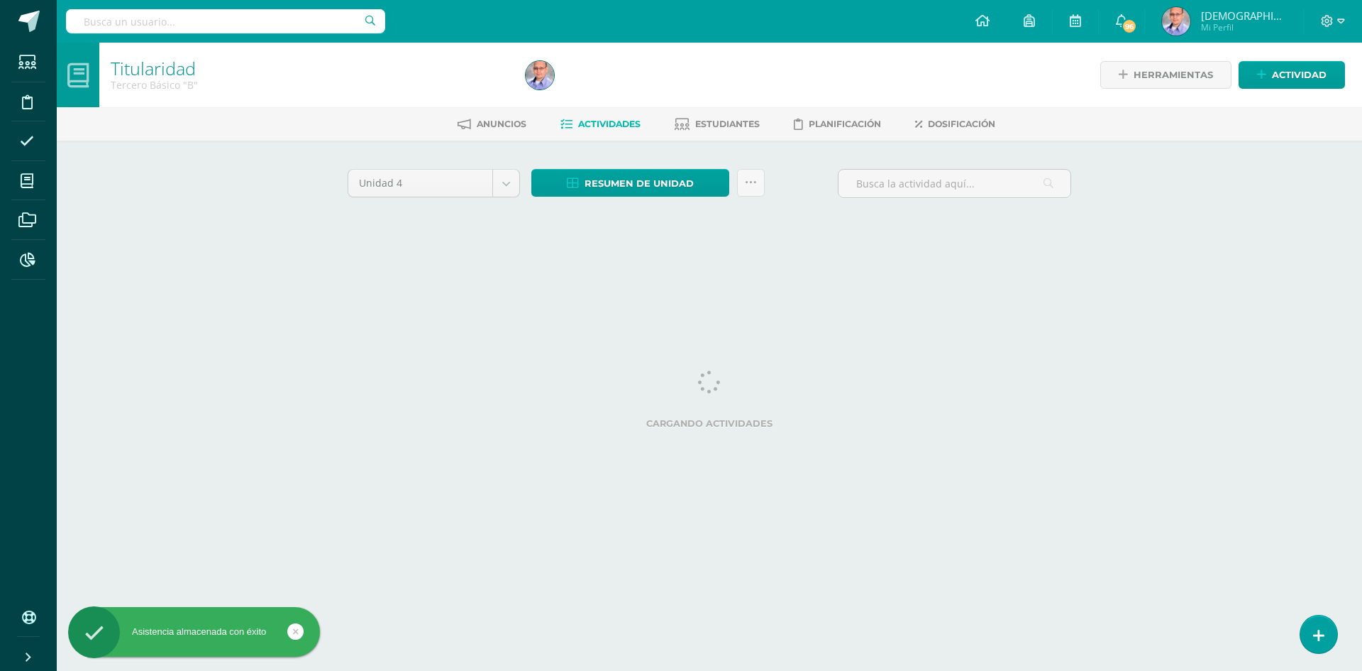 The height and width of the screenshot is (671, 1362). What do you see at coordinates (1244, 27) in the screenshot?
I see `span: Mi Perfil` at bounding box center [1244, 27].